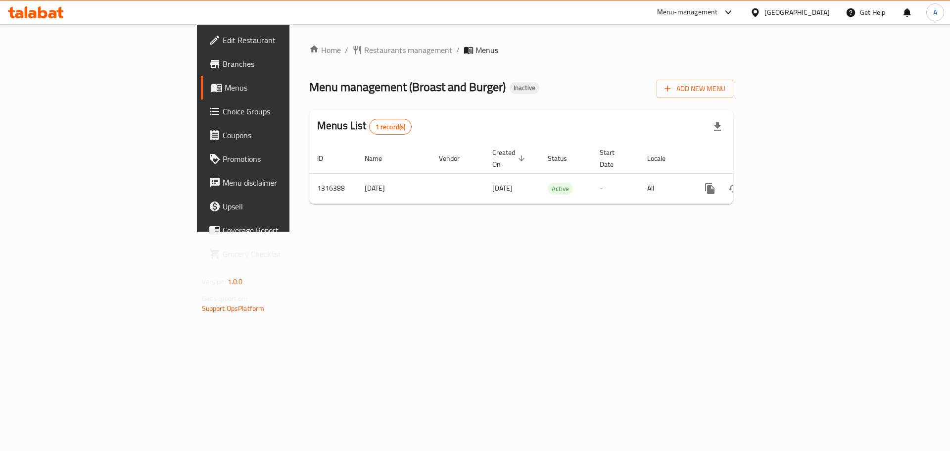 The width and height of the screenshot is (950, 451). Describe the element at coordinates (695, 89) in the screenshot. I see `span: Add New Menu` at that location.